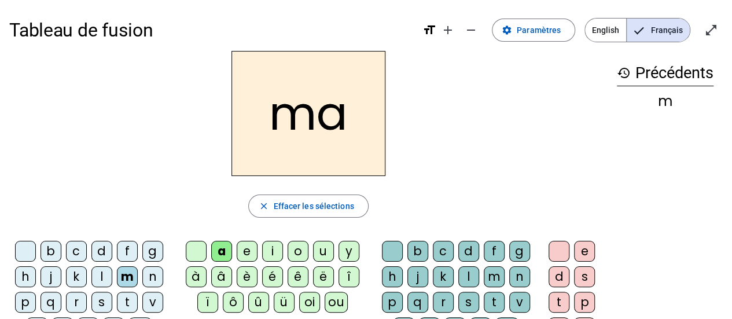 The image size is (732, 319). I want to click on mat-icon: close, so click(263, 206).